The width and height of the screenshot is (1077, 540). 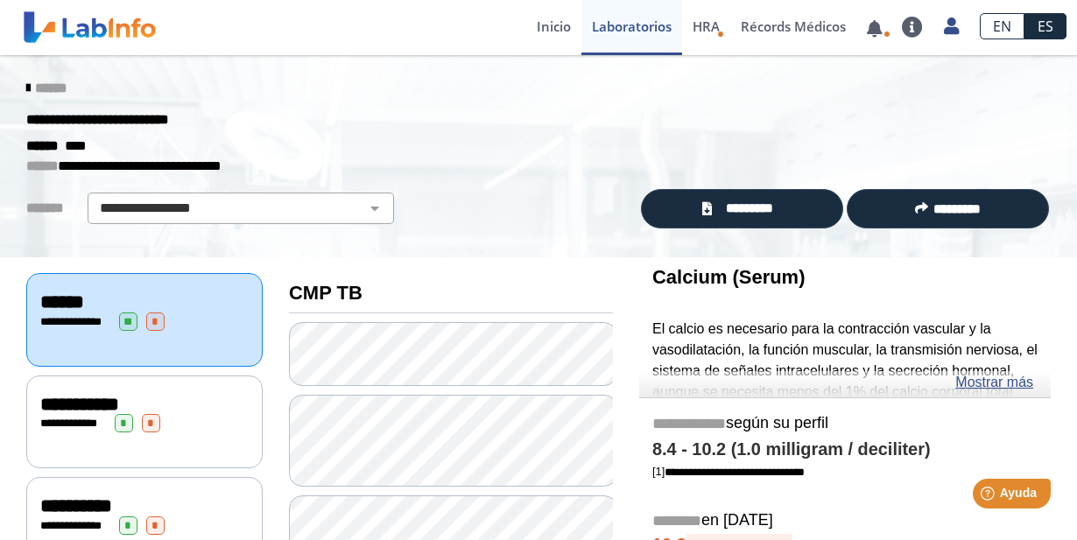 What do you see at coordinates (1002, 26) in the screenshot?
I see `a: EN` at bounding box center [1002, 26].